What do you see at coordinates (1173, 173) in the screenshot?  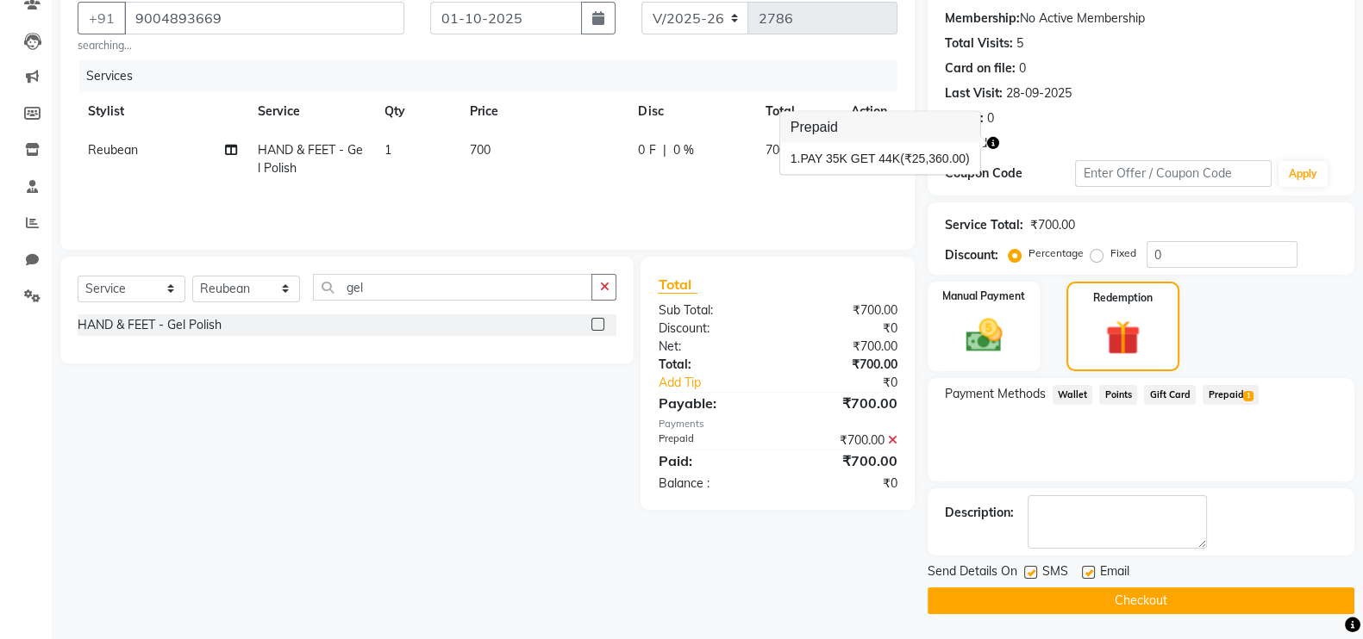 I see `input: Enter Offer / Coupon Code` at bounding box center [1173, 173].